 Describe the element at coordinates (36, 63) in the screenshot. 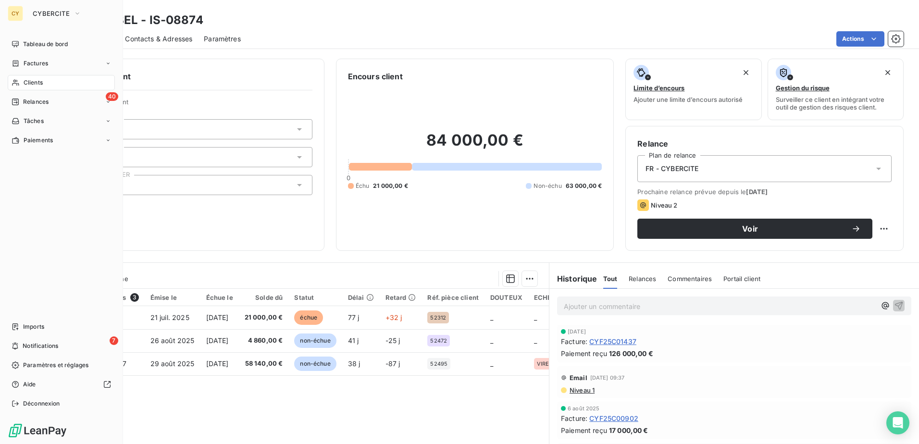

I see `span: Factures` at that location.